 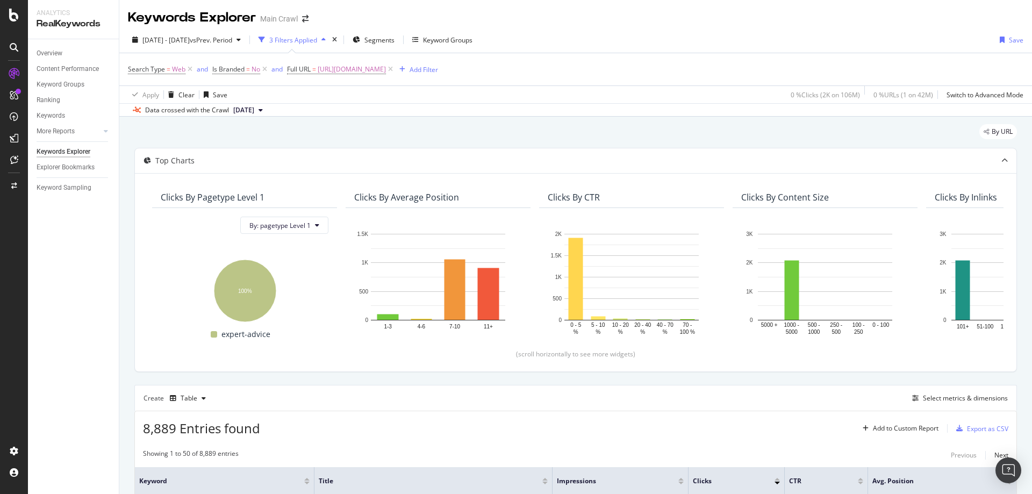 What do you see at coordinates (74, 188) in the screenshot?
I see `a: Keyword Sampling` at bounding box center [74, 188].